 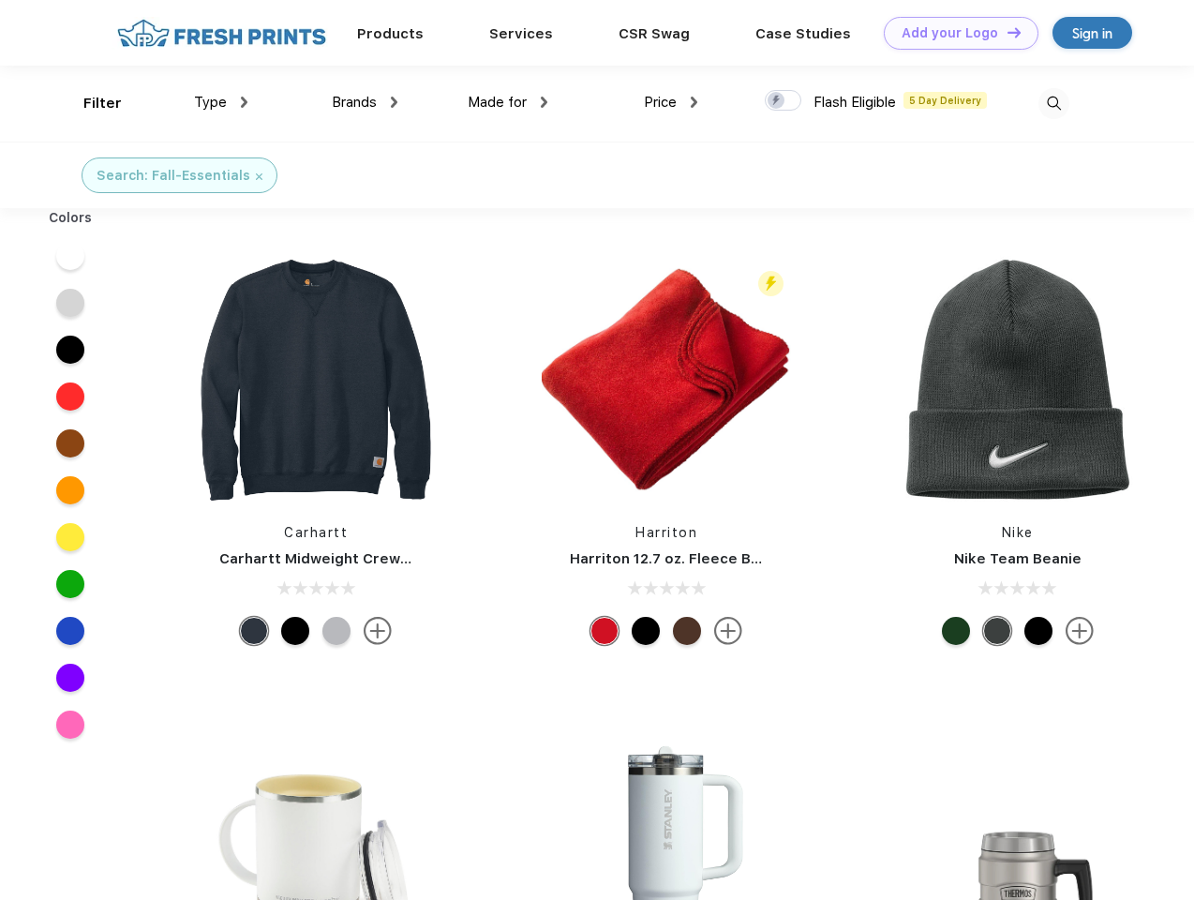 I want to click on a: Nike Team Beanie, so click(x=1018, y=559).